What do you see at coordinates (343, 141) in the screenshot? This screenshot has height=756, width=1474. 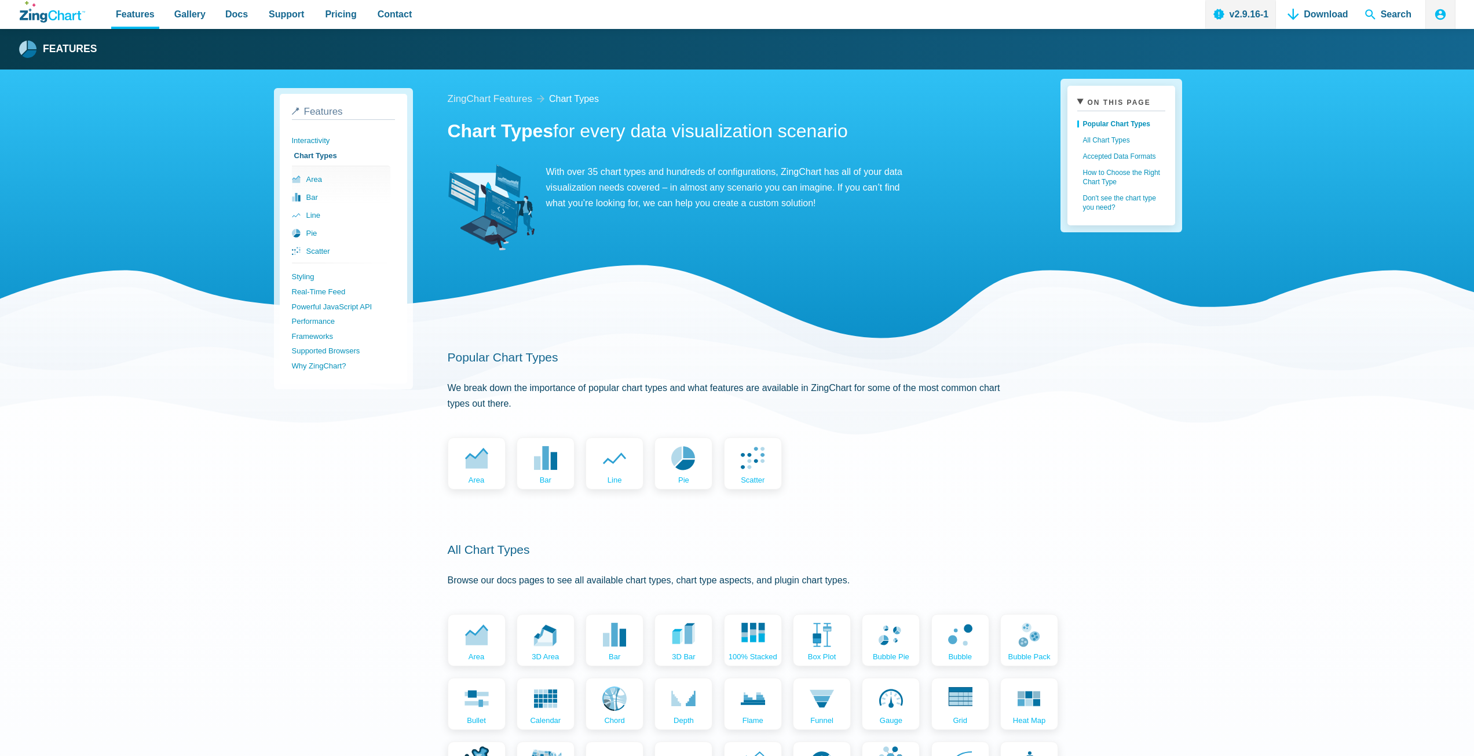 I see `a: Interactivity` at bounding box center [343, 141].